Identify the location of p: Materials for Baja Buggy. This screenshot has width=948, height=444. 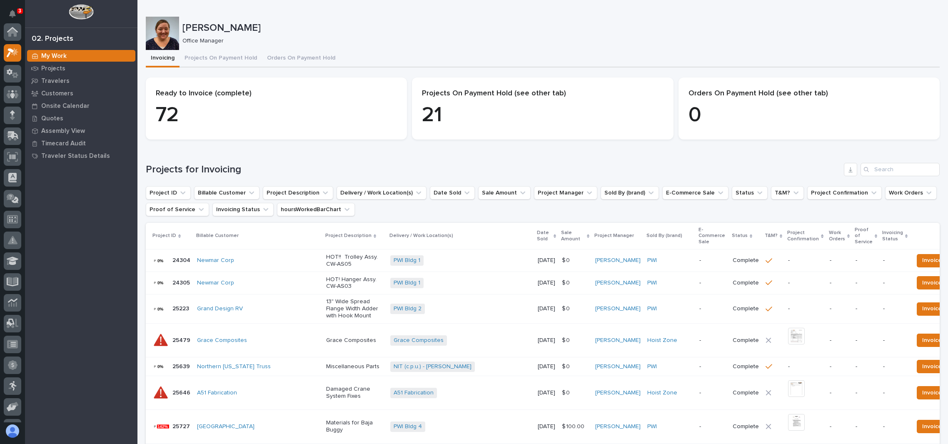
(355, 427).